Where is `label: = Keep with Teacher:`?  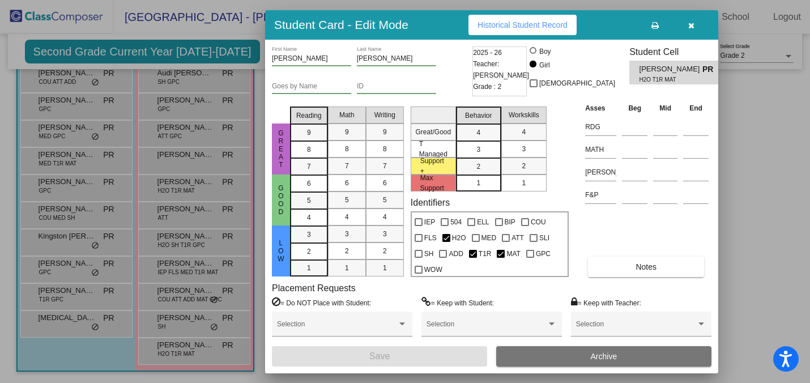
label: = Keep with Teacher: is located at coordinates (606, 302).